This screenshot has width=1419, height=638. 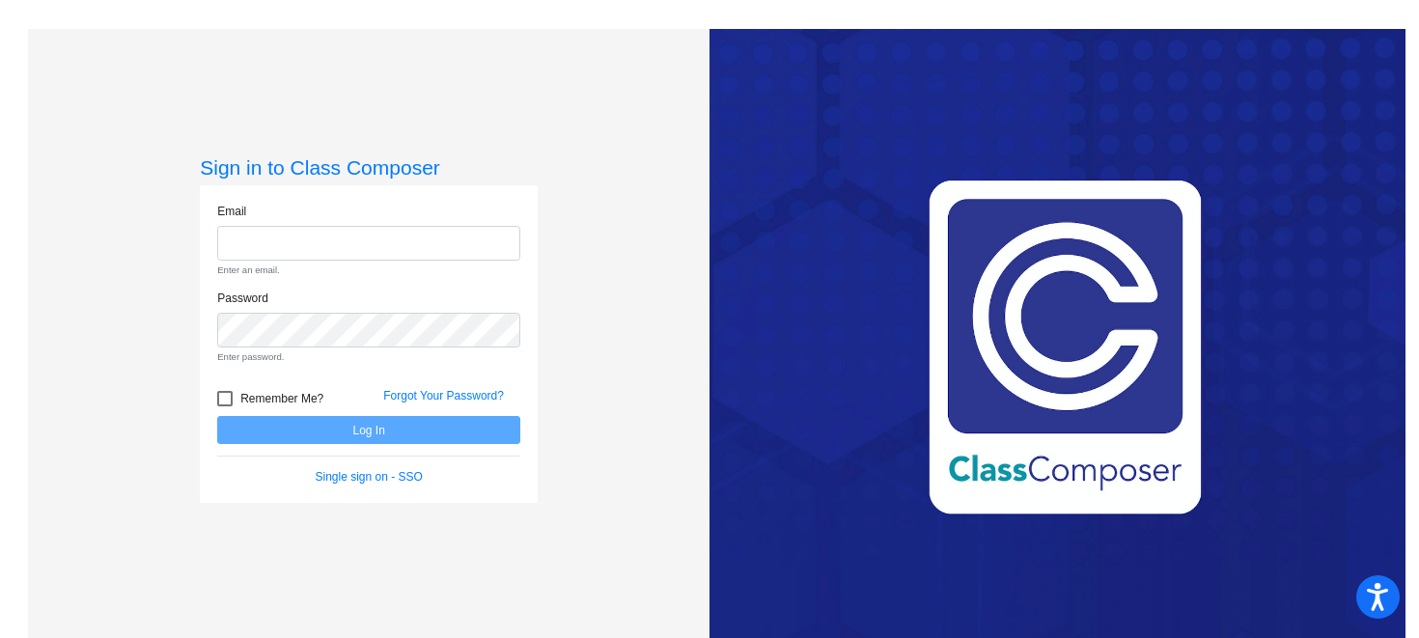 What do you see at coordinates (443, 396) in the screenshot?
I see `a: Forgot Your Password?` at bounding box center [443, 396].